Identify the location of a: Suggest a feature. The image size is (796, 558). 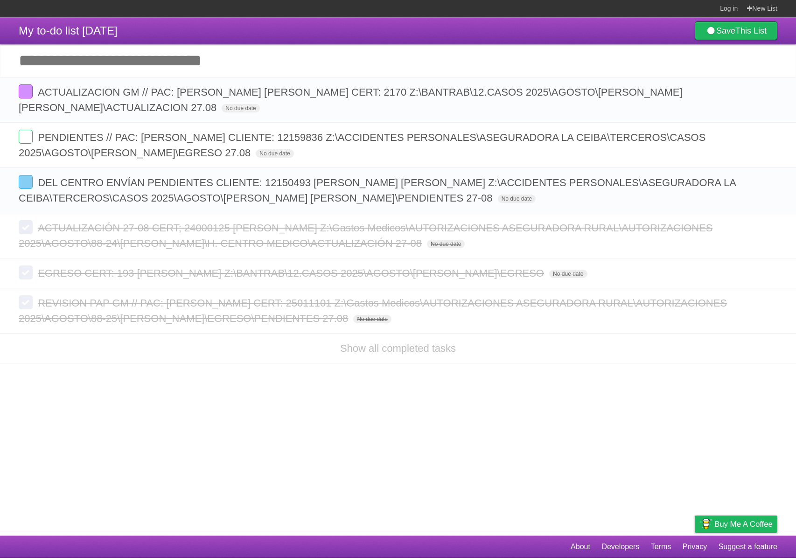
(748, 547).